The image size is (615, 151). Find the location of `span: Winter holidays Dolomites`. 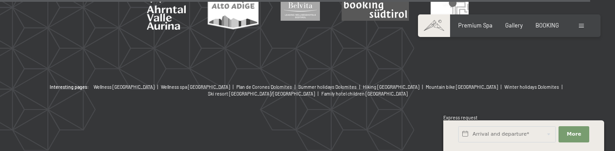

span: Winter holidays Dolomites is located at coordinates (531, 87).